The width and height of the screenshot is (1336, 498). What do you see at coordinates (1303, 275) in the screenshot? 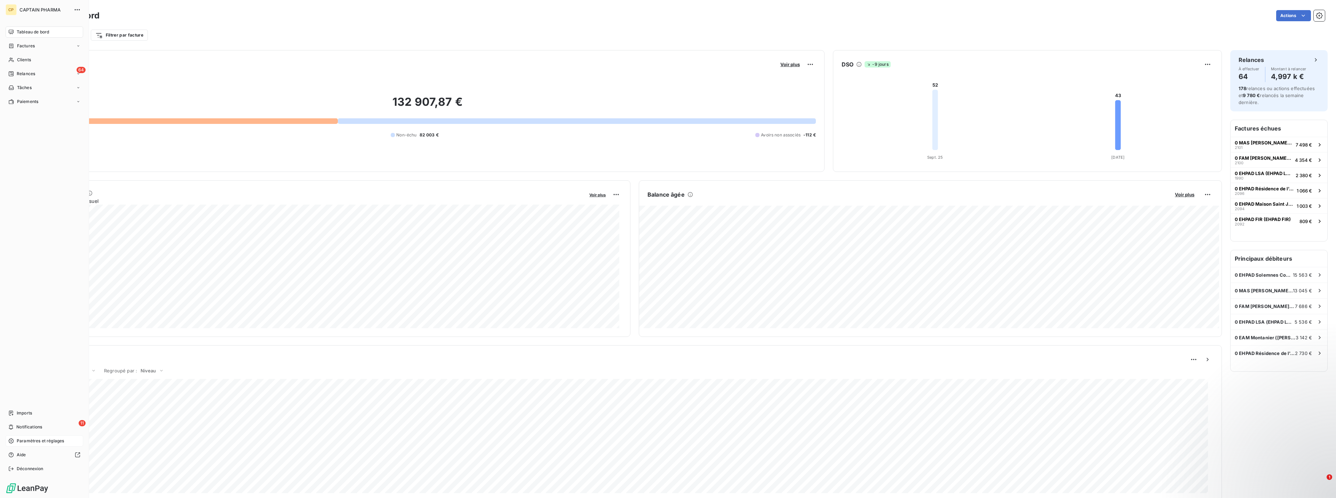
I see `span: 15 563 €` at bounding box center [1303, 275].